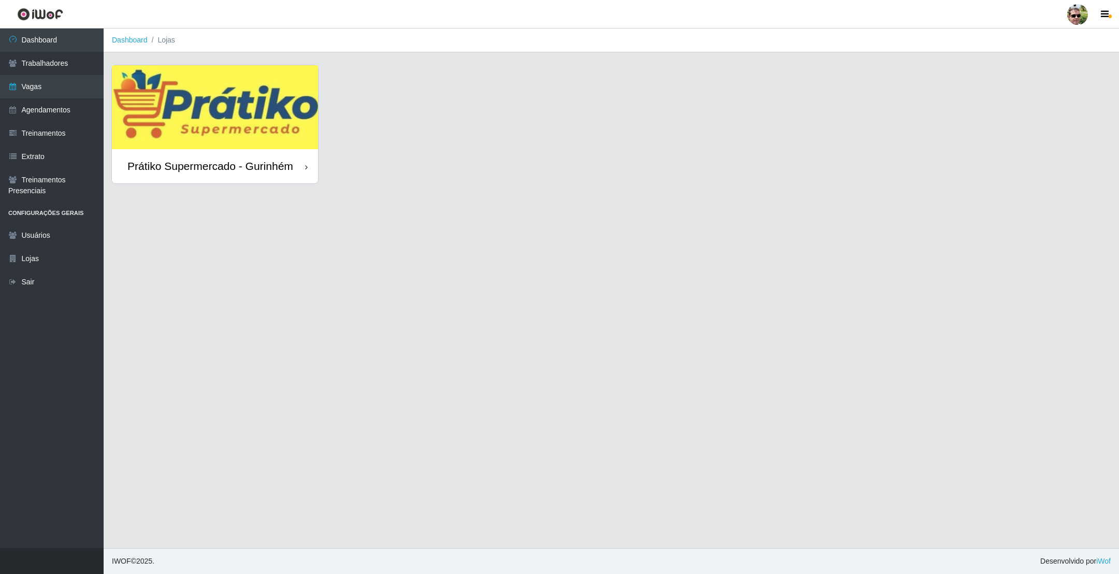 The height and width of the screenshot is (574, 1119). Describe the element at coordinates (161, 40) in the screenshot. I see `li: Lojas` at that location.